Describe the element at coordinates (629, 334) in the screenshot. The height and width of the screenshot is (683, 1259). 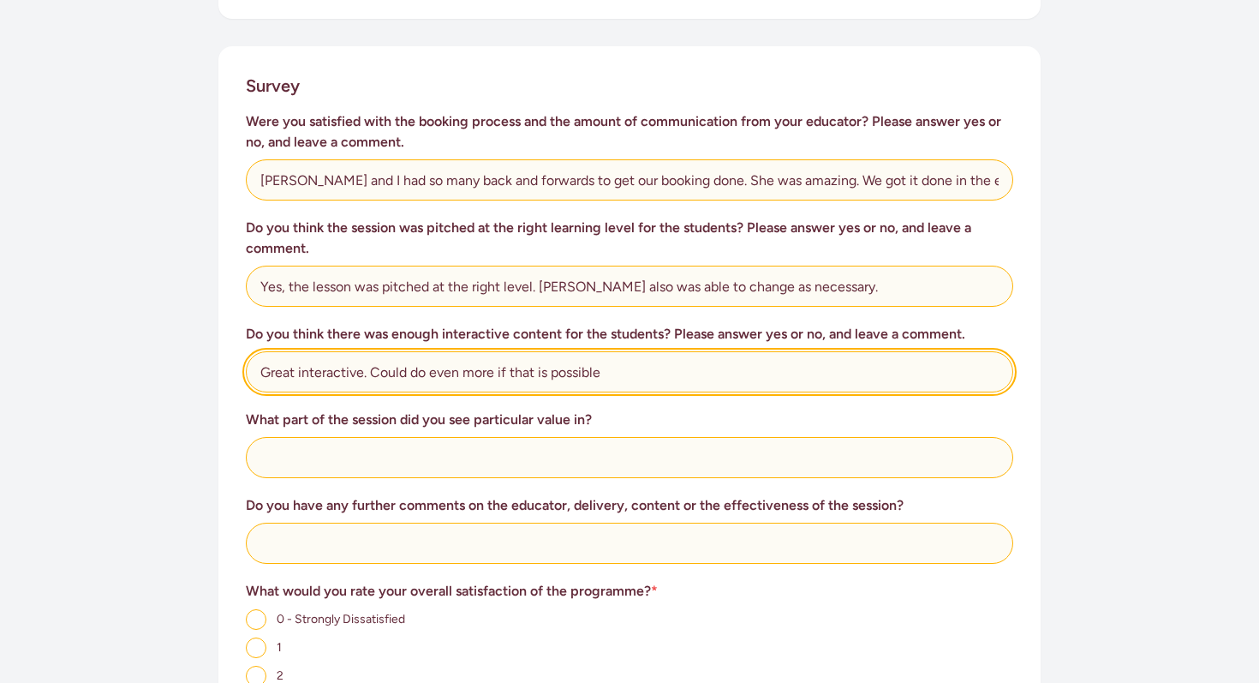
I see `h3: Do you think there was enough interactive content for the students? Please answer yes or no, and ...` at that location.